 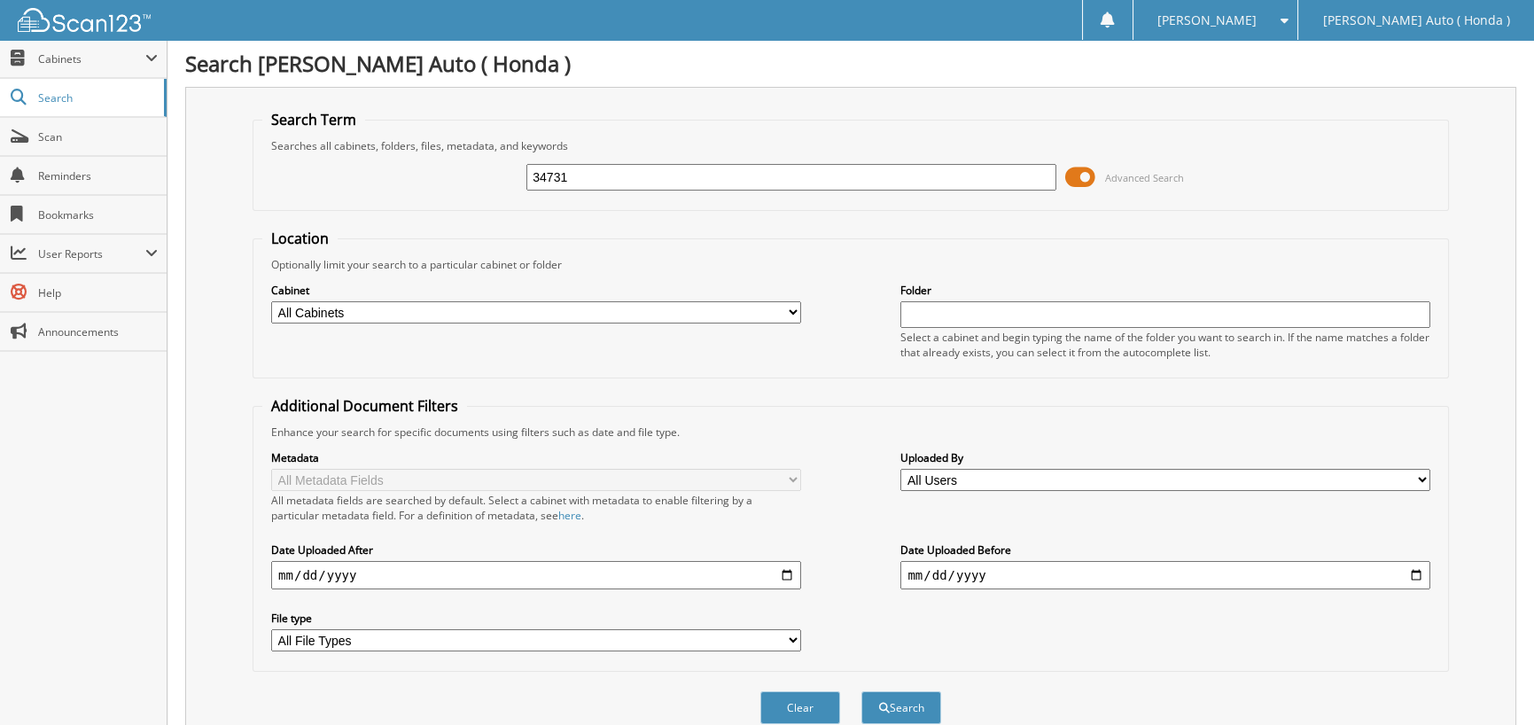 What do you see at coordinates (1165, 290) in the screenshot?
I see `label: Folder` at bounding box center [1165, 290].